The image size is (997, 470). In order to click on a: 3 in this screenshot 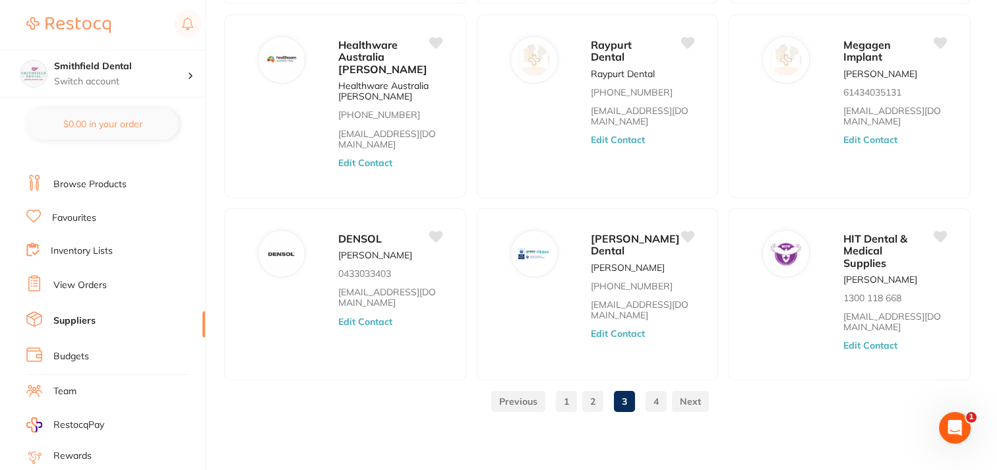, I will do `click(624, 402)`.